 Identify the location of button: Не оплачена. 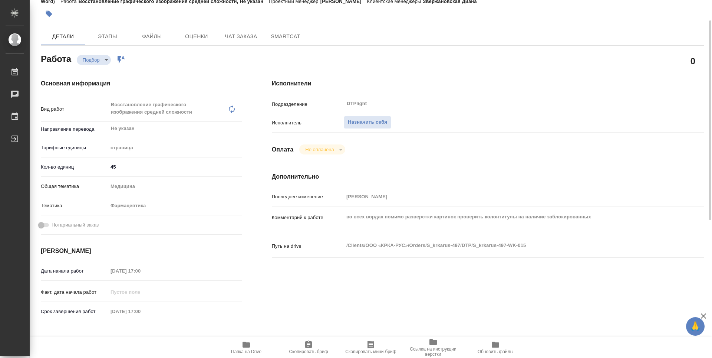
(319, 149).